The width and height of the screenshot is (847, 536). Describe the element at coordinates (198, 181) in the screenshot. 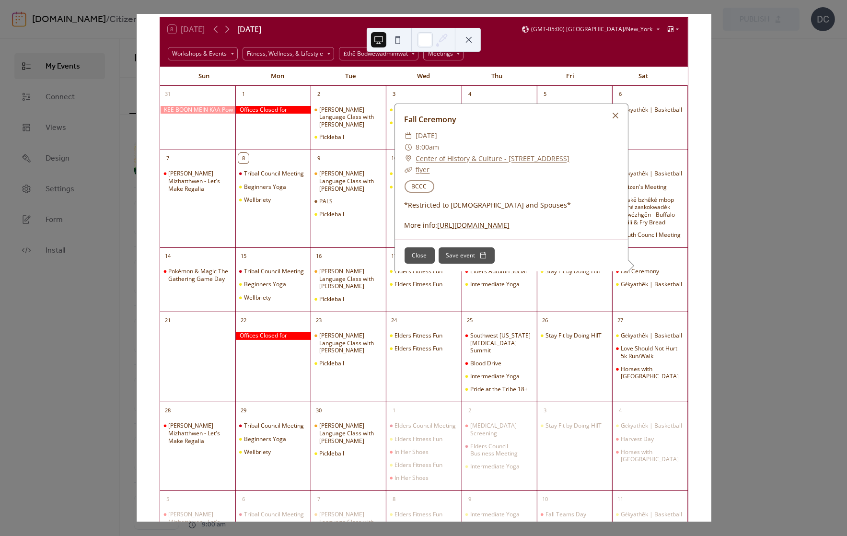

I see `div: Kë Wzketomen Mizhatthwen - Let's Make Regalia` at that location.